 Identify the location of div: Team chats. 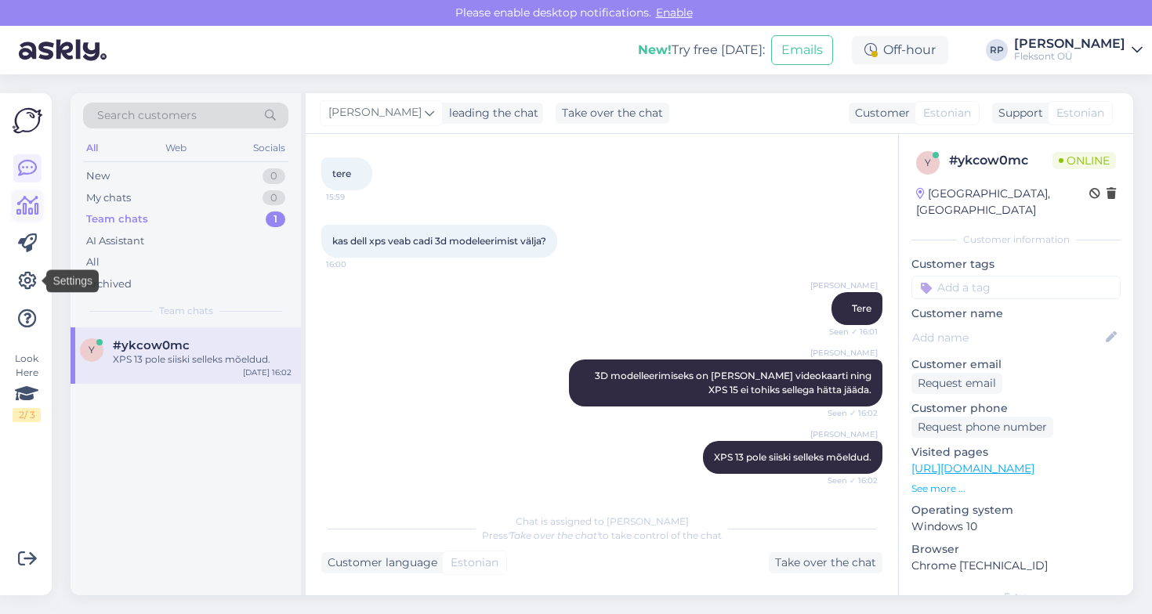
(117, 219).